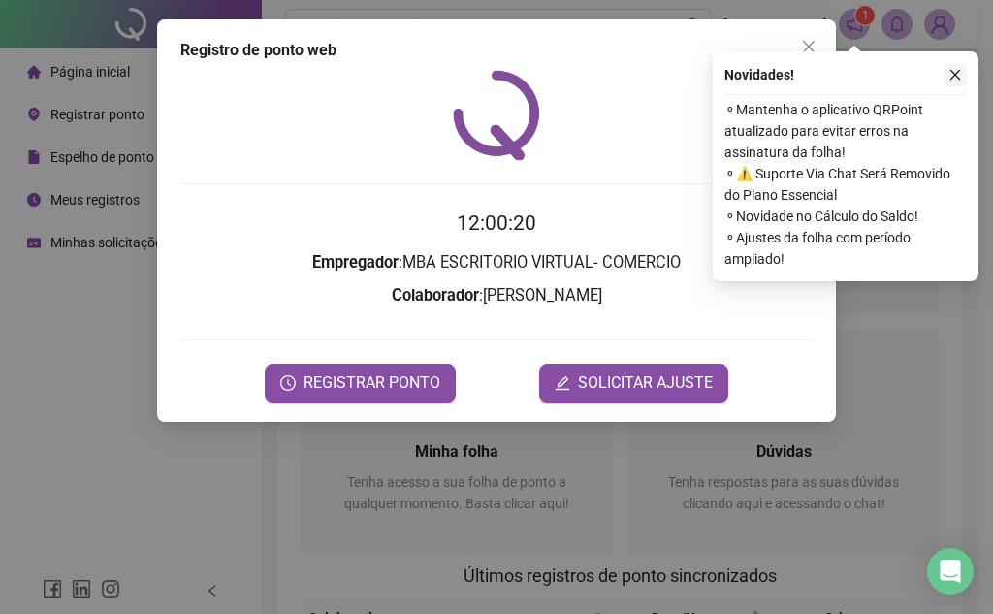  I want to click on button: Close, so click(809, 47).